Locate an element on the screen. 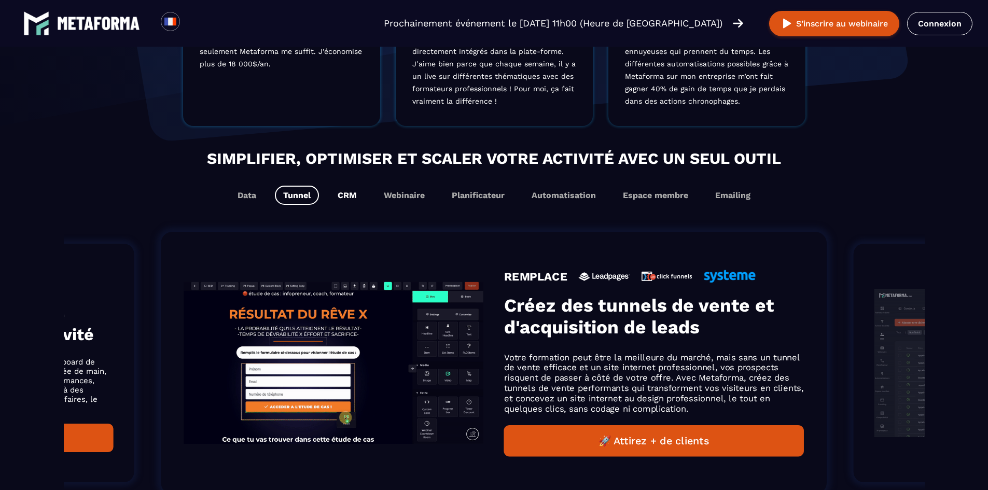 The width and height of the screenshot is (988, 490). h2: Simplifier, optimiser et scaler votre activité avec un seul outil is located at coordinates (494, 158).